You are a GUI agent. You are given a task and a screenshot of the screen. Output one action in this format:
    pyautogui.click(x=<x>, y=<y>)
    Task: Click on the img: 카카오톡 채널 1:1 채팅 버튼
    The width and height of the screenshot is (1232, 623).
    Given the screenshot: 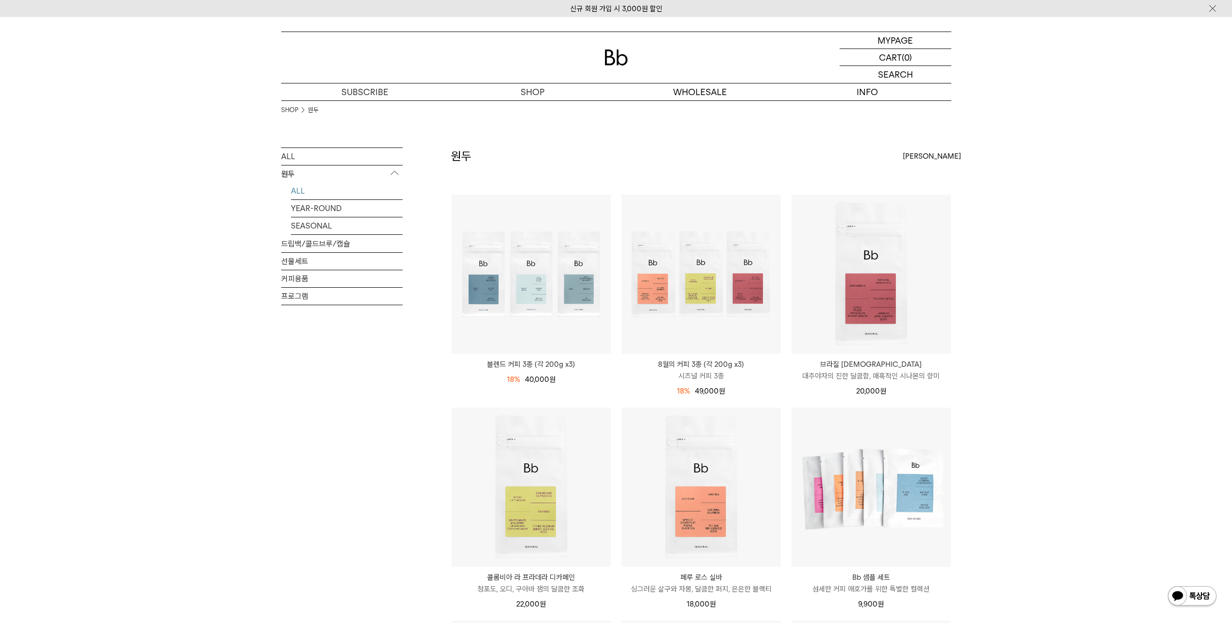 What is the action you would take?
    pyautogui.click(x=1192, y=597)
    